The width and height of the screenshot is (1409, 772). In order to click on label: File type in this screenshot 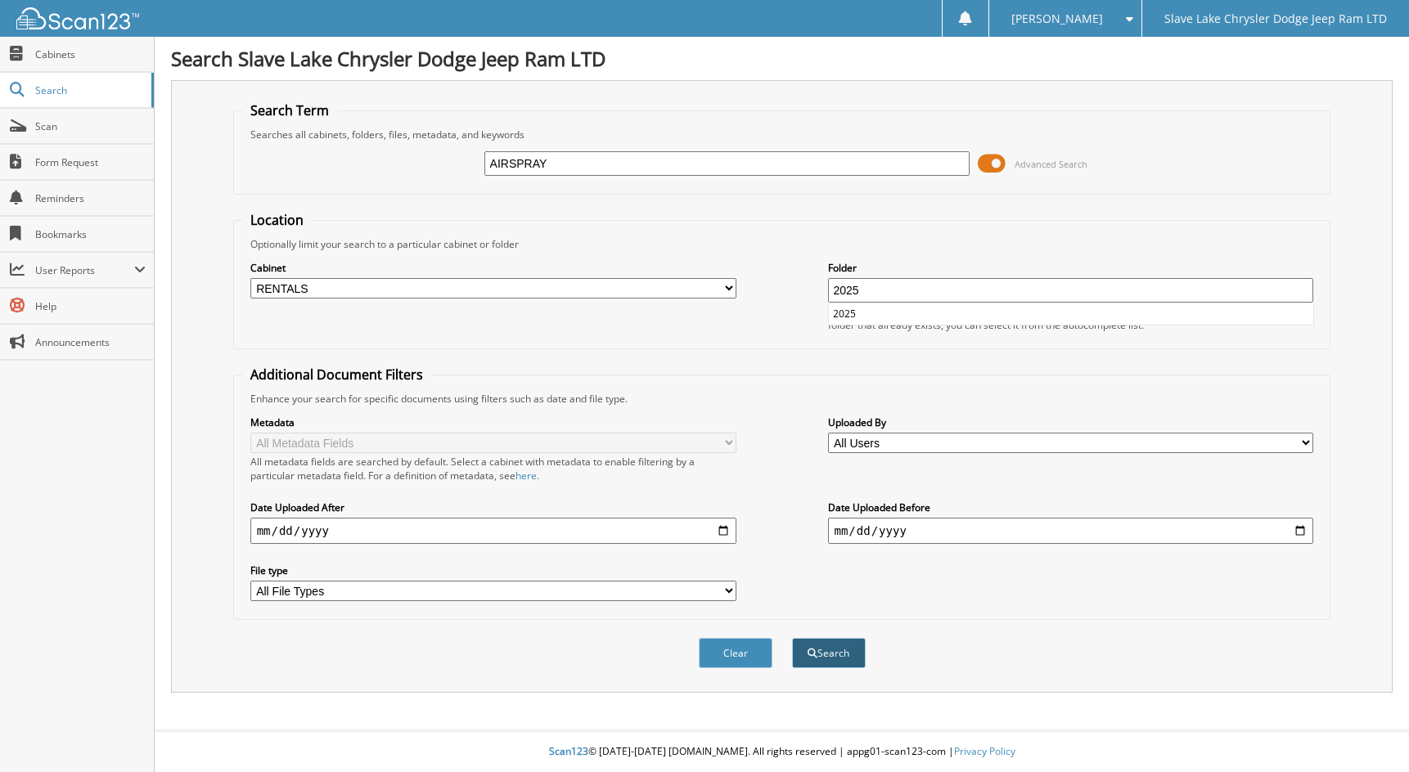, I will do `click(493, 570)`.